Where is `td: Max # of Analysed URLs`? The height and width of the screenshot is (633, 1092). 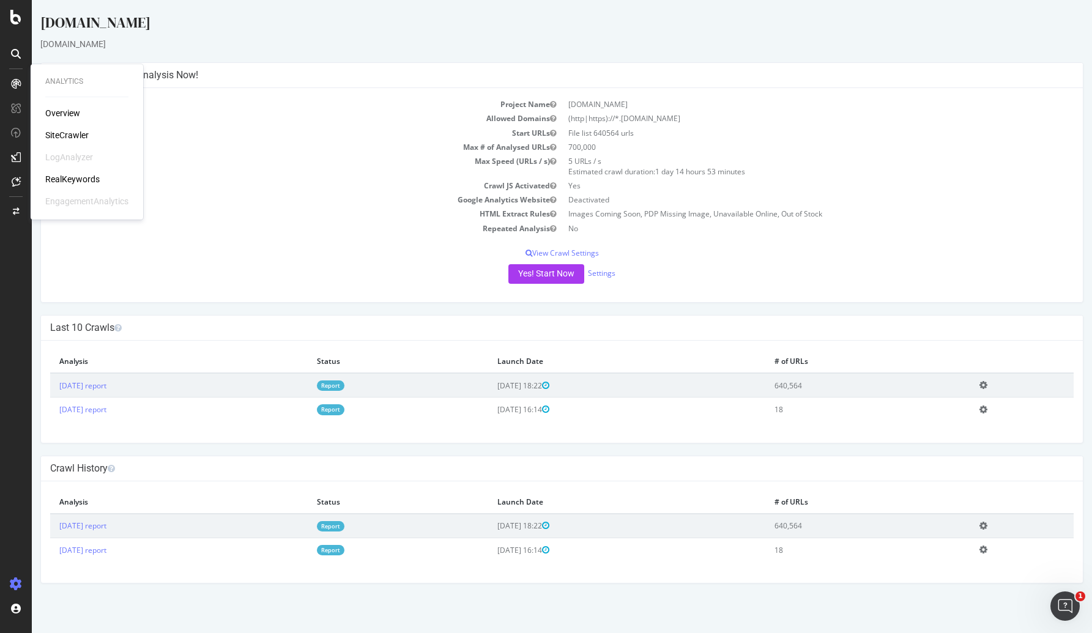
td: Max # of Analysed URLs is located at coordinates (274, 147).